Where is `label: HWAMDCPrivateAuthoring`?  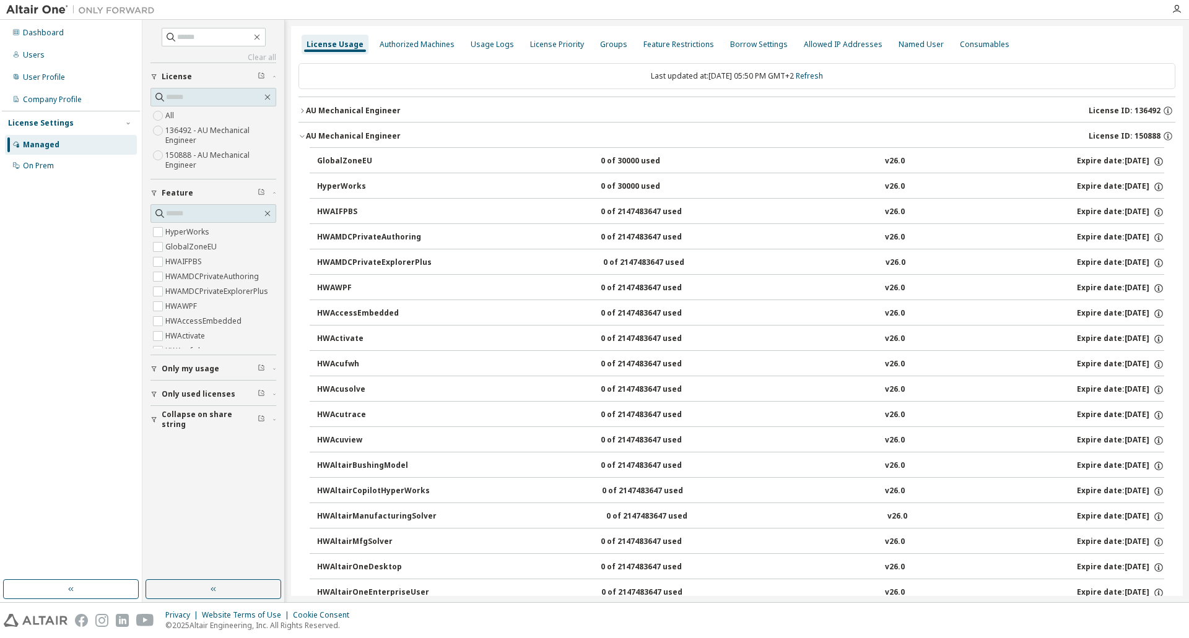
label: HWAMDCPrivateAuthoring is located at coordinates (213, 277).